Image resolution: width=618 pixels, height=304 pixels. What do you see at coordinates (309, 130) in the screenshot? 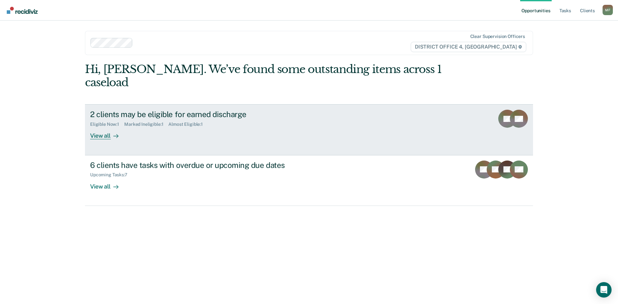
I see `a: 2 clients may be eligible for earned dischargeEligible Now:1Marked Ineligible:1Almost Eligible:1V...` at bounding box center [309, 130].